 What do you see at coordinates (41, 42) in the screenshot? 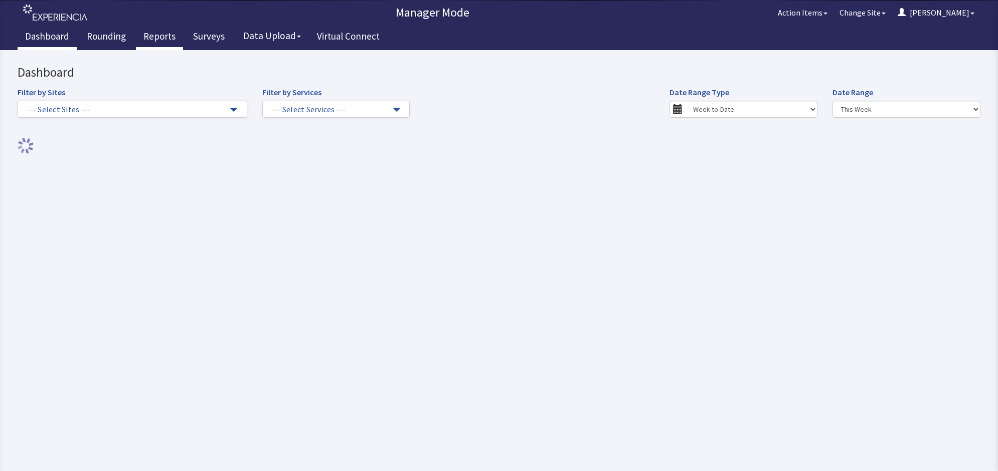
I see `label: Filter by Sites` at bounding box center [41, 42].